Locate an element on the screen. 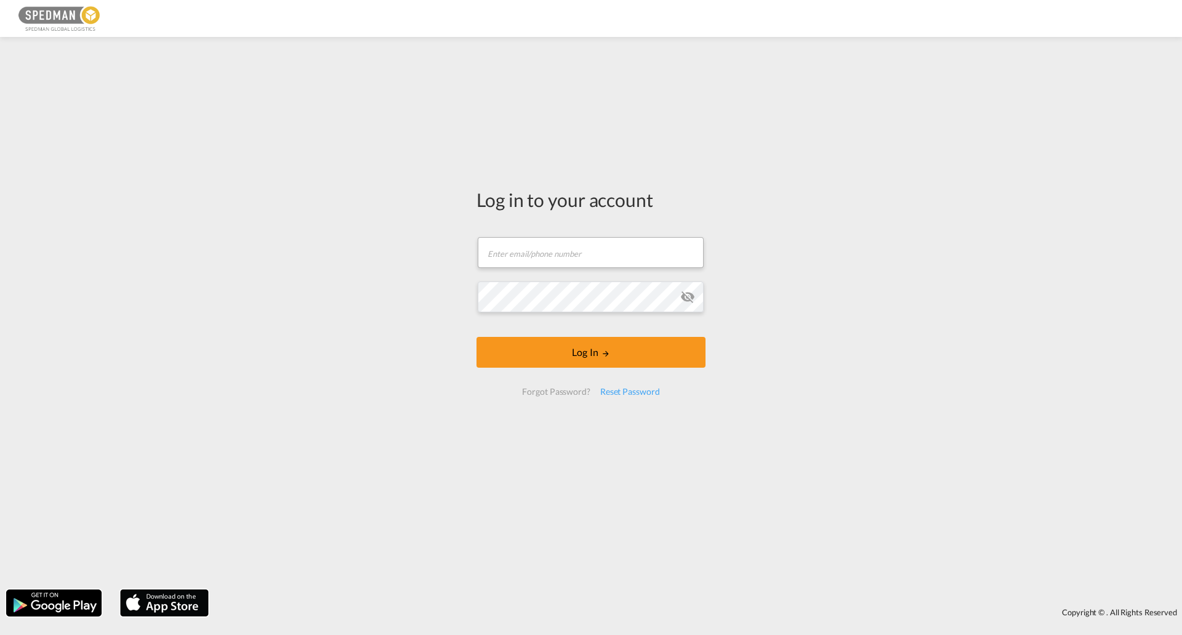 The width and height of the screenshot is (1182, 635). div: Reset Password is located at coordinates (630, 392).